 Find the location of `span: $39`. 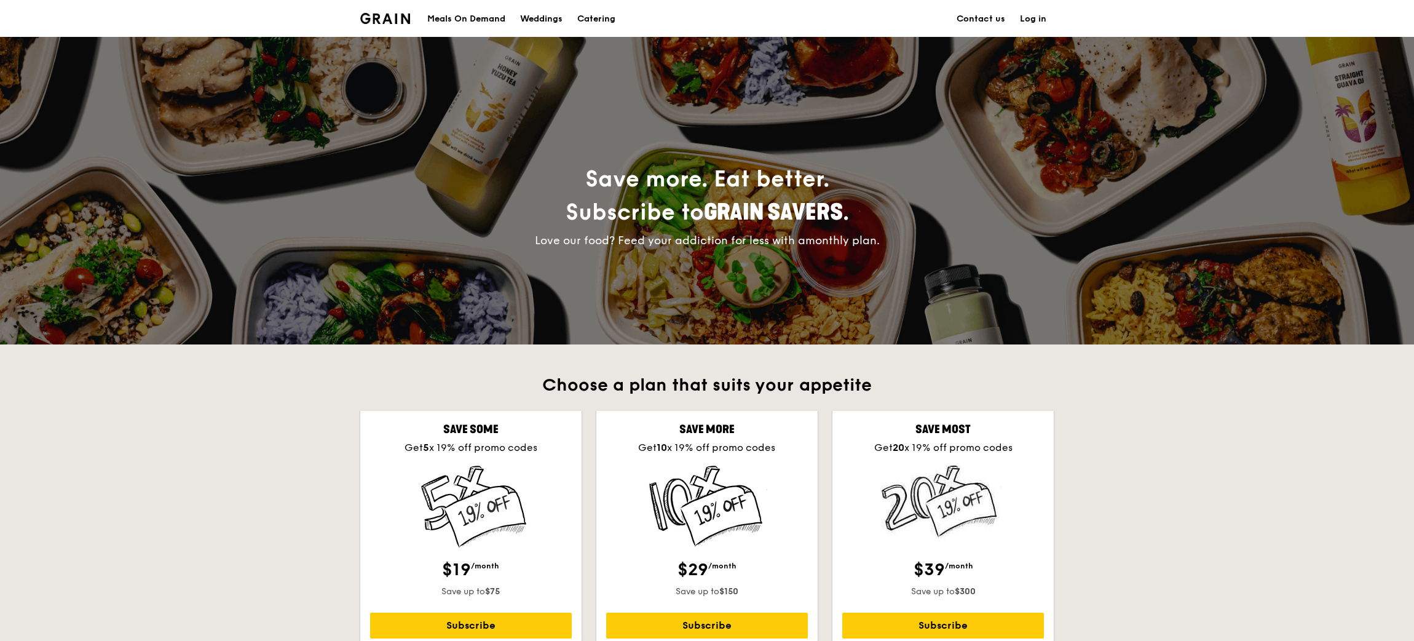

span: $39 is located at coordinates (929, 569).